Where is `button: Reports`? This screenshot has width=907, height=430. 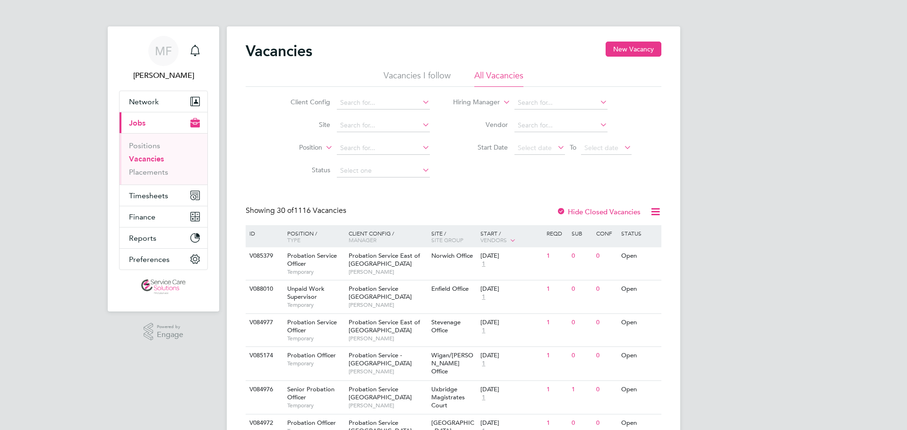 button: Reports is located at coordinates (163, 238).